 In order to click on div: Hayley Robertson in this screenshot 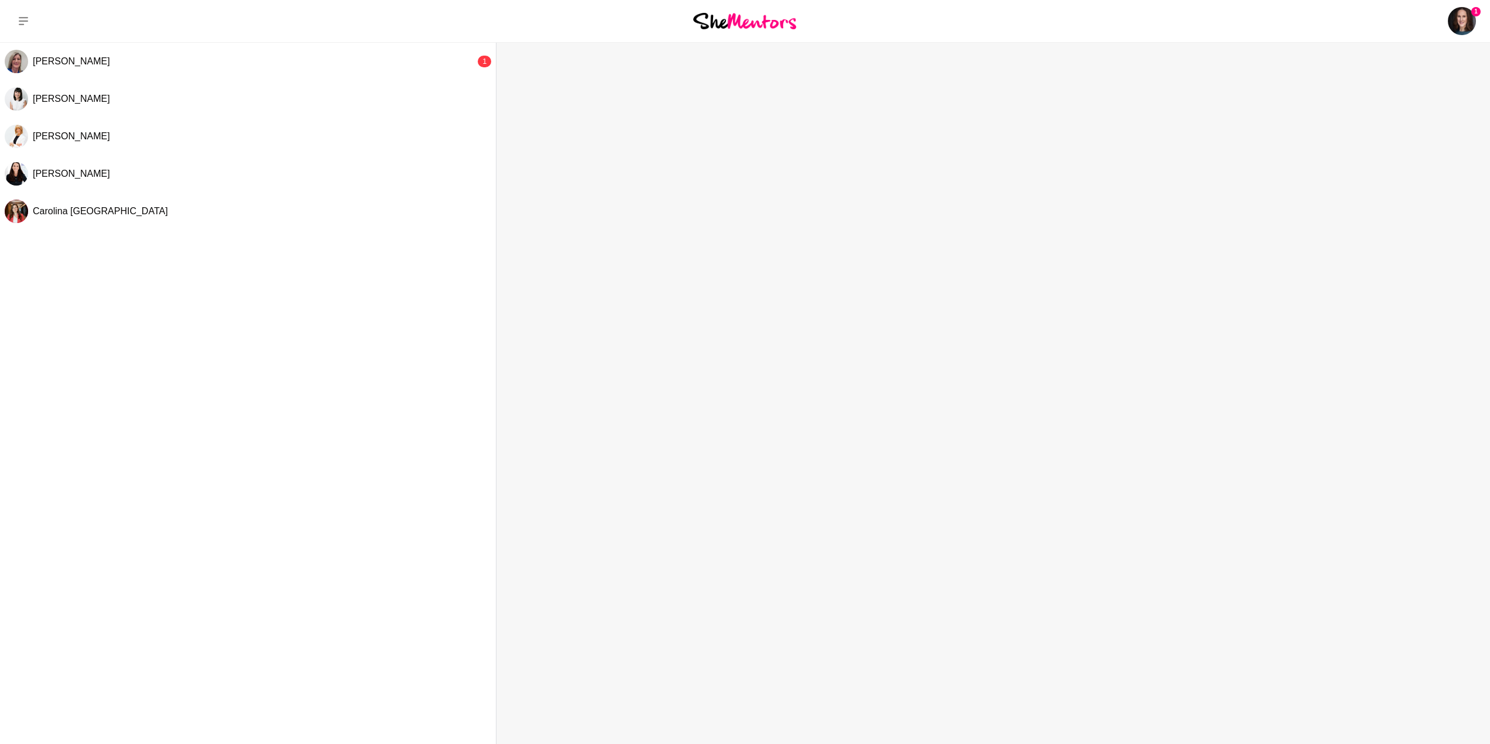, I will do `click(16, 99)`.